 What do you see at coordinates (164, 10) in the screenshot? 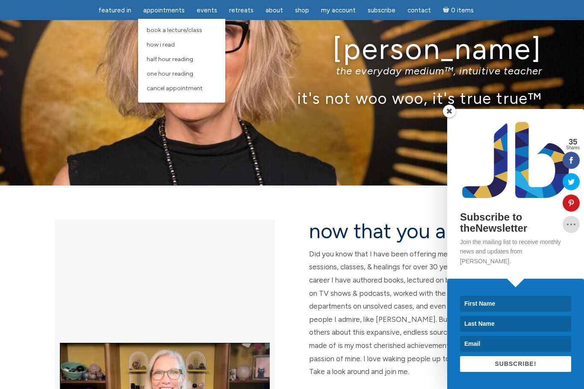
I see `span: Appointments` at bounding box center [164, 10].